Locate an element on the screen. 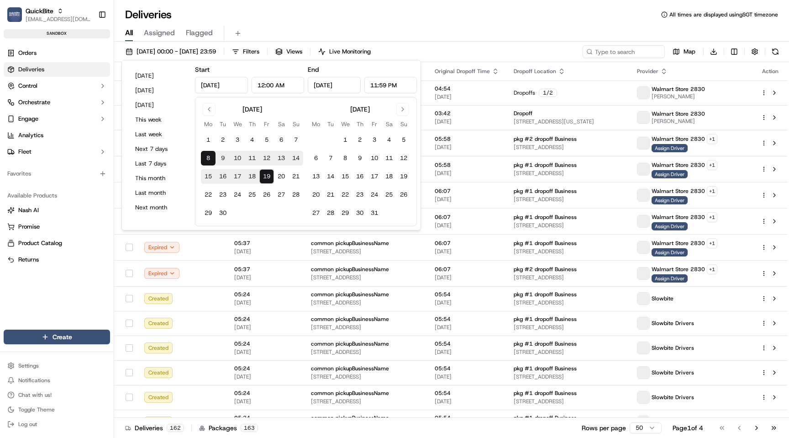 The width and height of the screenshot is (789, 438). button: 4 is located at coordinates (389, 140).